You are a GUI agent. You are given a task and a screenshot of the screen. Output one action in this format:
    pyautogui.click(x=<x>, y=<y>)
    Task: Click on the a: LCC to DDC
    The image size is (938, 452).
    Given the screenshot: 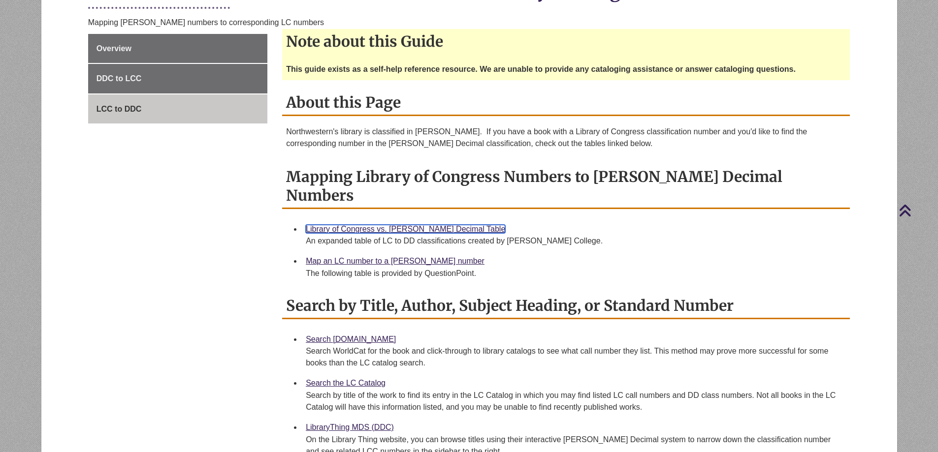 What is the action you would take?
    pyautogui.click(x=178, y=109)
    